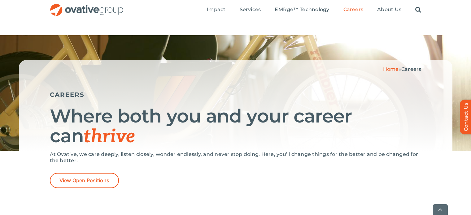 The height and width of the screenshot is (215, 471). What do you see at coordinates (250, 10) in the screenshot?
I see `span: Services` at bounding box center [250, 10].